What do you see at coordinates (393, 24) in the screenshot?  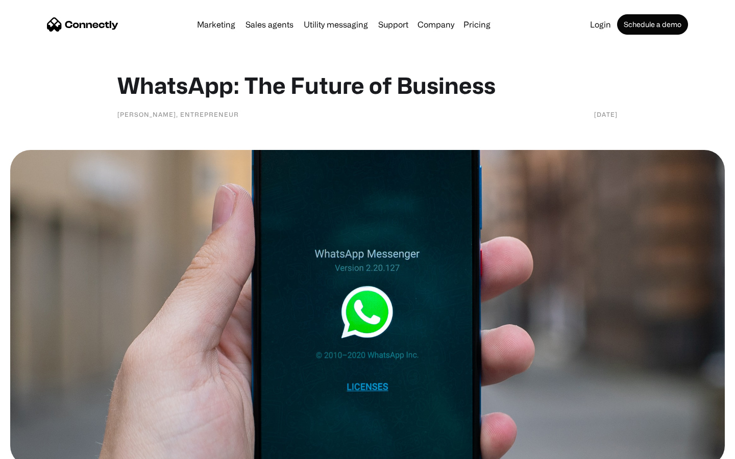 I see `a: Support` at bounding box center [393, 24].